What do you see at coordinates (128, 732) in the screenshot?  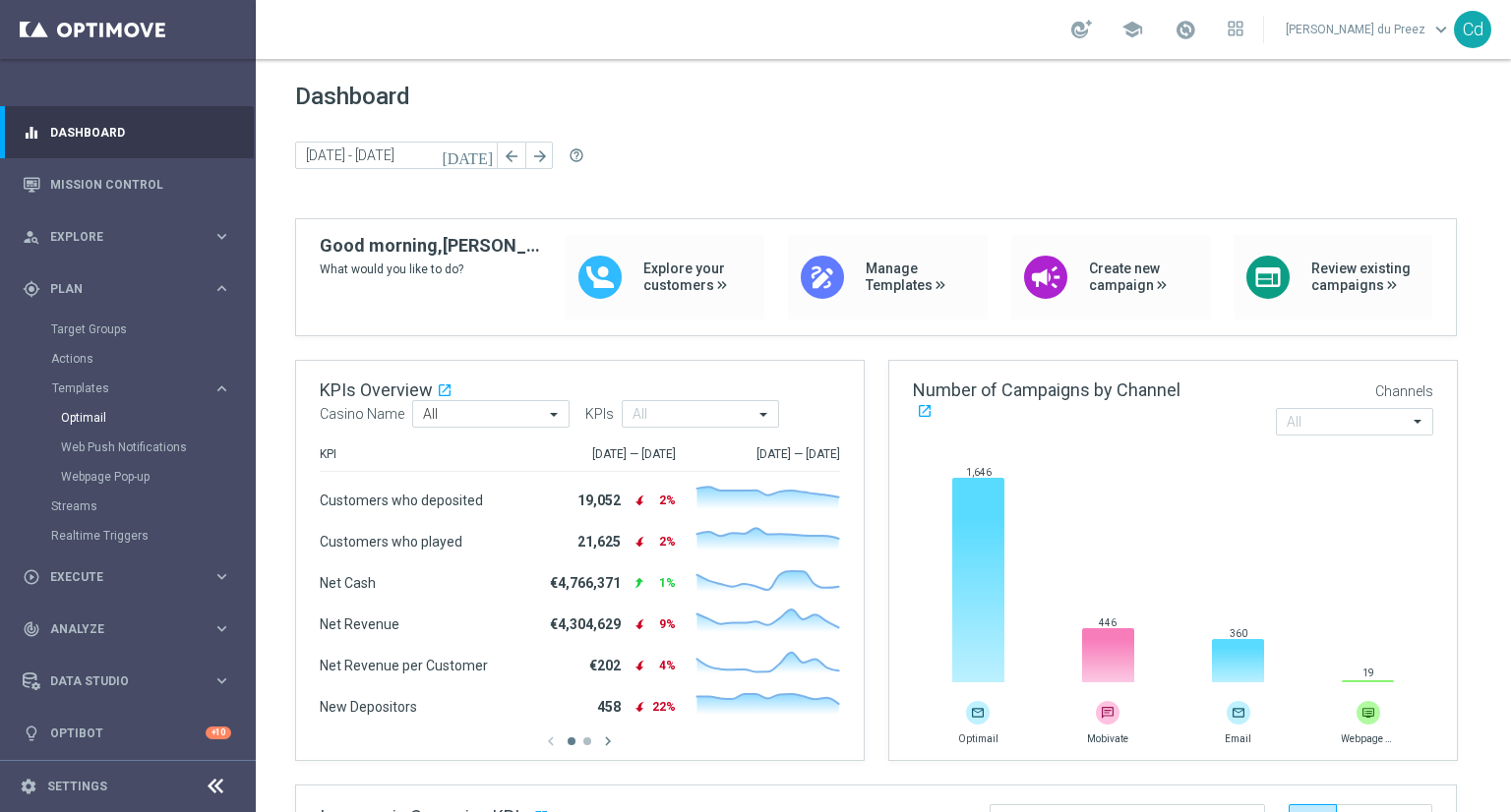 I see `a: Optibot` at bounding box center [128, 732].